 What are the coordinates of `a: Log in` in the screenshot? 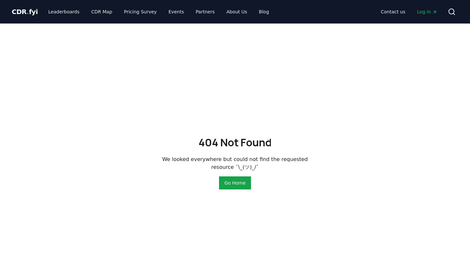 It's located at (427, 12).